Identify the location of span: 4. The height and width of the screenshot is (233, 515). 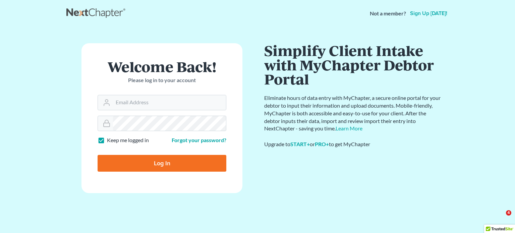
(508, 213).